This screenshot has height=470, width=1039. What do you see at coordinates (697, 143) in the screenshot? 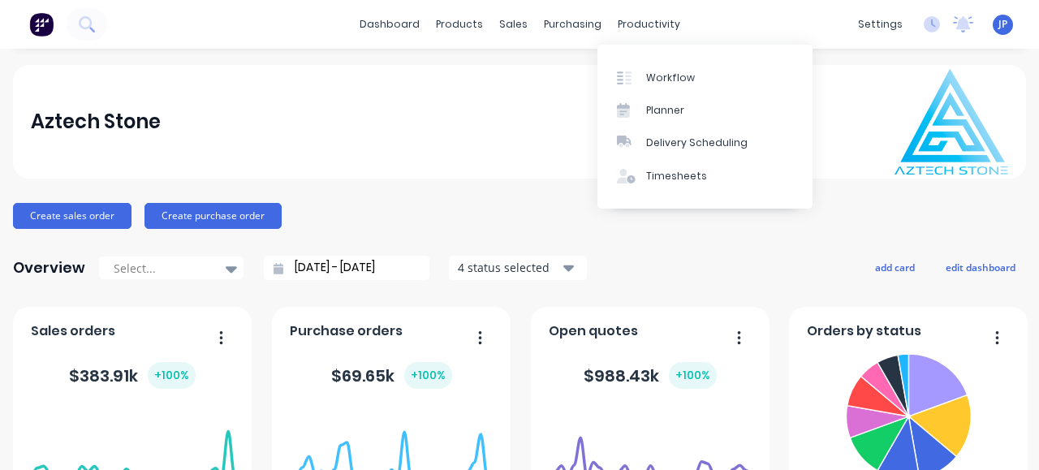
I see `div: Delivery Scheduling` at bounding box center [697, 143].